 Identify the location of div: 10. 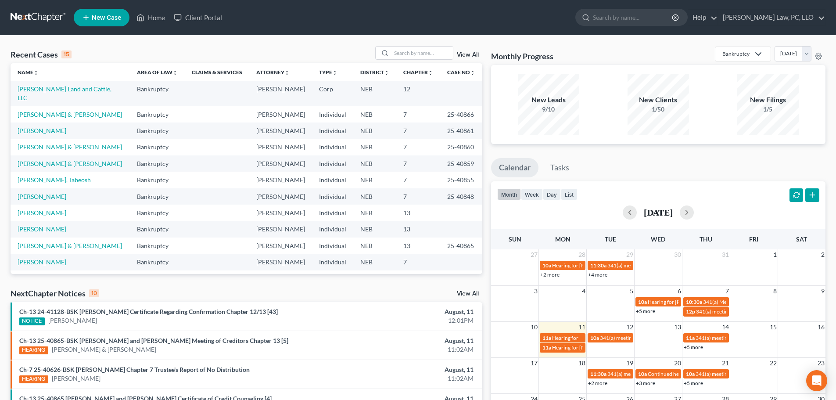
(94, 293).